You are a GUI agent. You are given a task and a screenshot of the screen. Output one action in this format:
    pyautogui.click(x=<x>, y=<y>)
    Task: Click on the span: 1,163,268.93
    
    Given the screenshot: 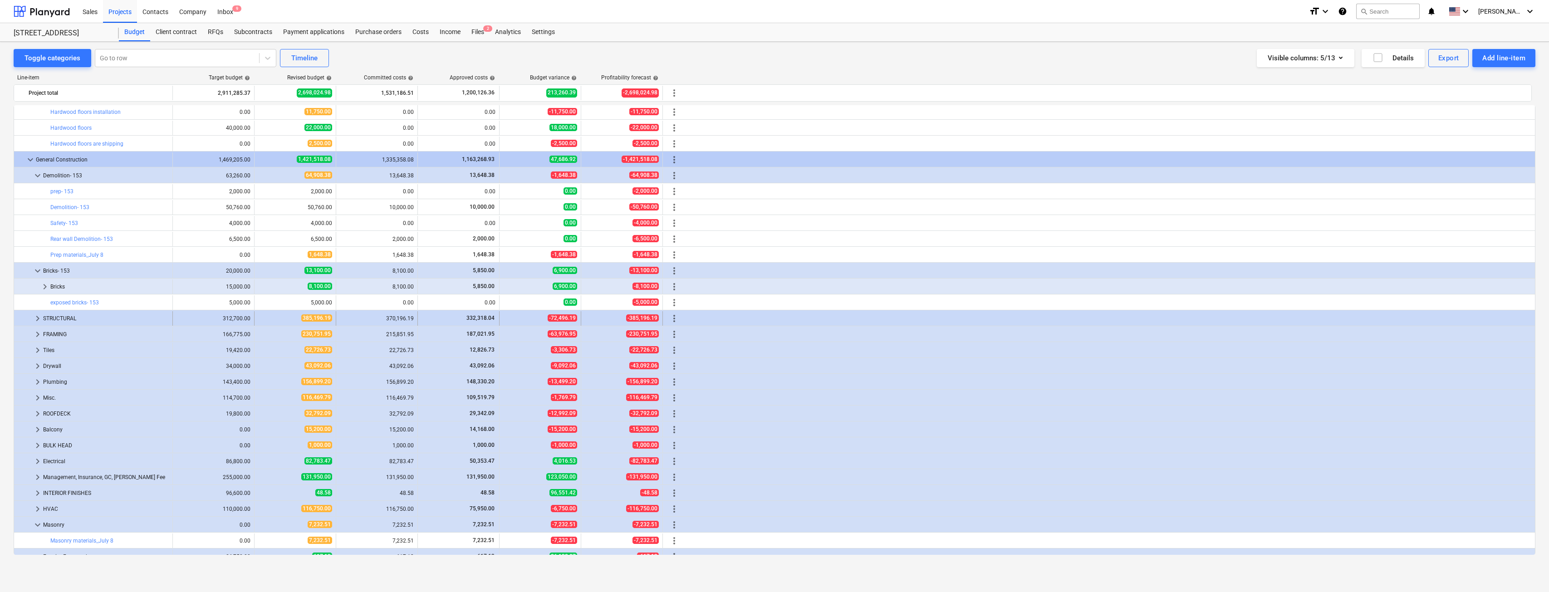 What is the action you would take?
    pyautogui.click(x=478, y=159)
    